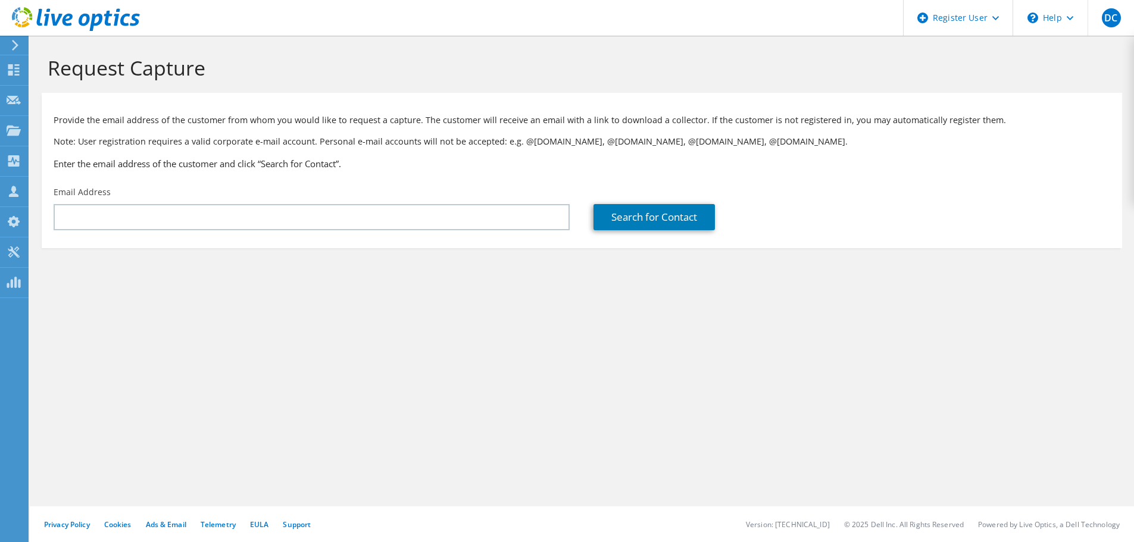 Image resolution: width=1134 pixels, height=542 pixels. I want to click on a: Cookies, so click(118, 524).